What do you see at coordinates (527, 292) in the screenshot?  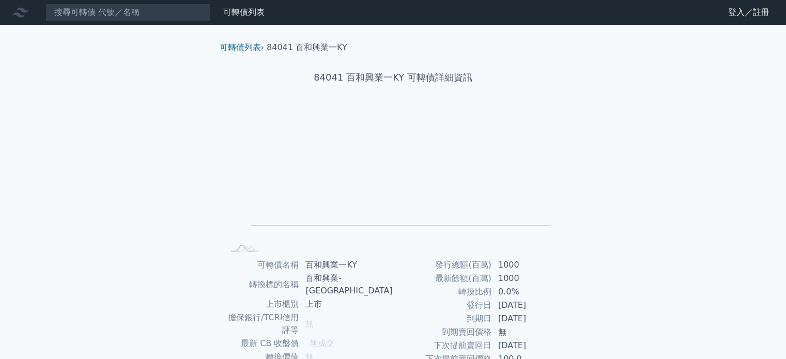 I see `td: 0.0%` at bounding box center [527, 292].